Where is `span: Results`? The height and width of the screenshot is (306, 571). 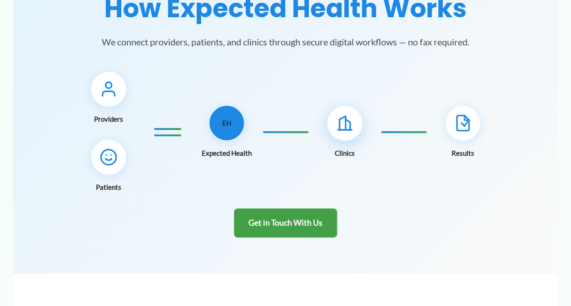 span: Results is located at coordinates (463, 153).